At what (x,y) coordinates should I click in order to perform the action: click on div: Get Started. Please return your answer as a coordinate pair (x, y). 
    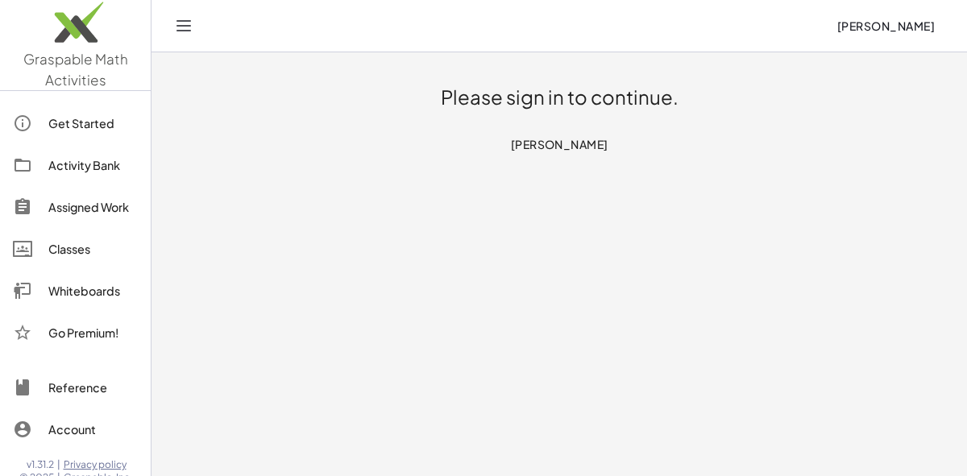
    Looking at the image, I should click on (93, 123).